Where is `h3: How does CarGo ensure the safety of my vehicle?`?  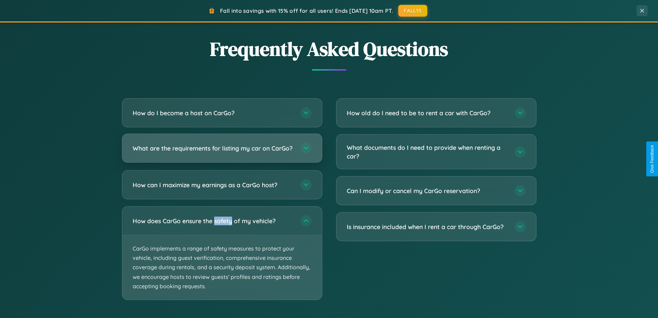
h3: How does CarGo ensure the safety of my vehicle? is located at coordinates (213, 221).